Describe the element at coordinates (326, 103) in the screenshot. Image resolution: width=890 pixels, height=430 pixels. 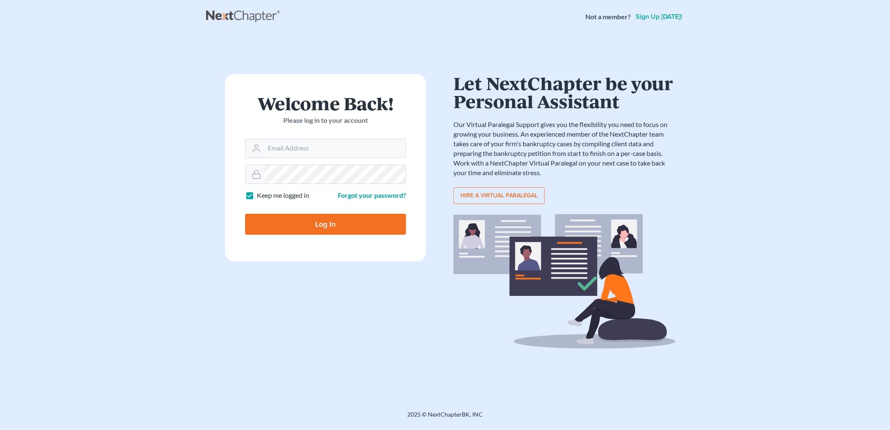
I see `h1: Welcome Back!` at that location.